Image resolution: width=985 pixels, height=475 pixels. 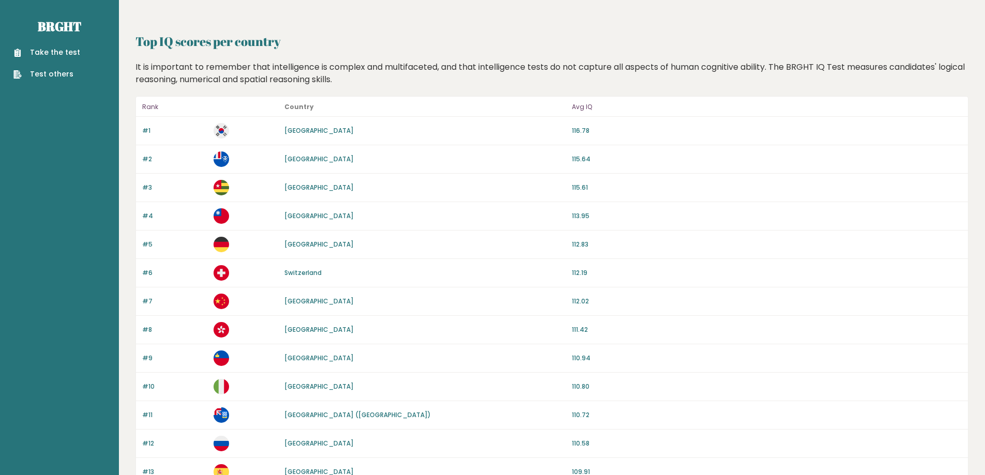 What do you see at coordinates (221, 131) in the screenshot?
I see `img: kr.svg` at bounding box center [221, 131].